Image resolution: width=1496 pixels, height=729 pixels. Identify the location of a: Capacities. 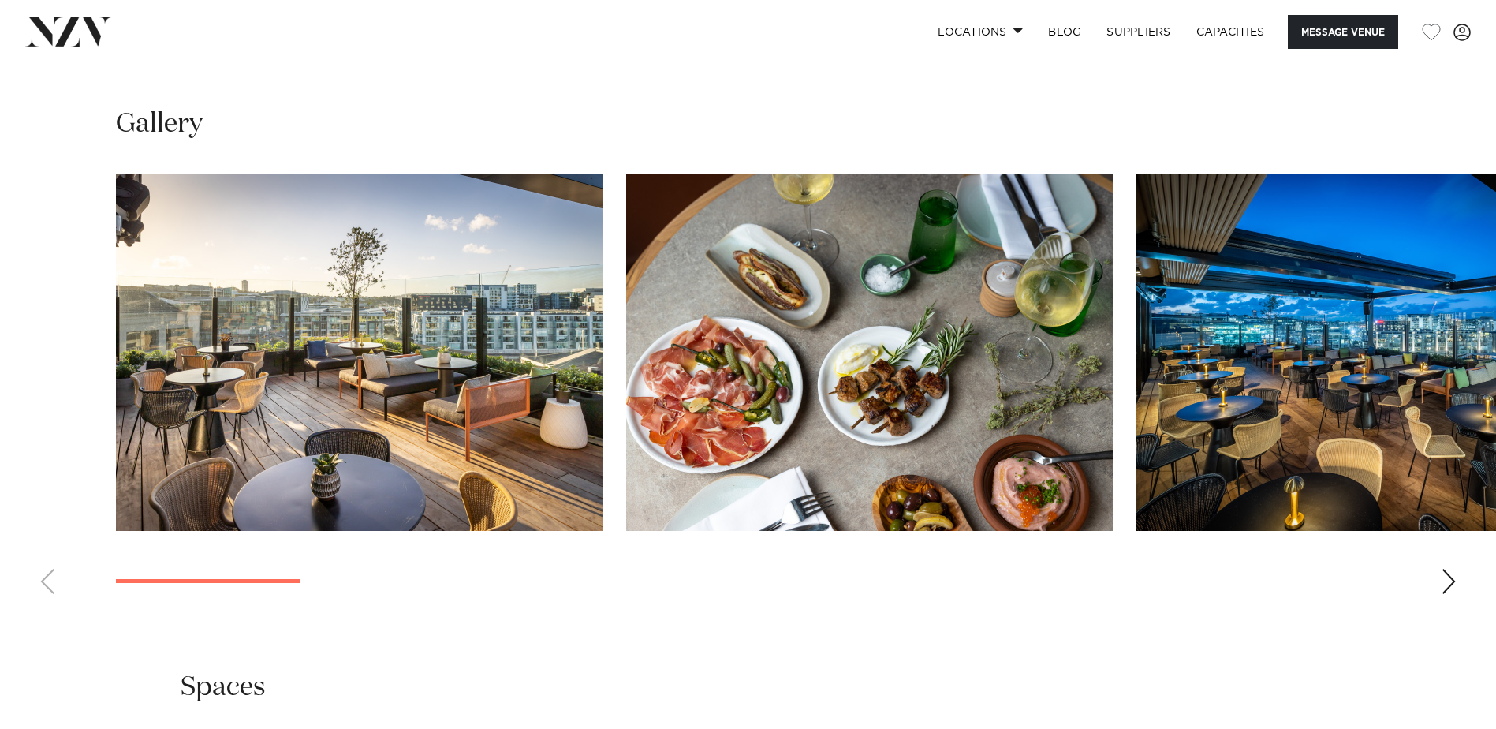
(1230, 32).